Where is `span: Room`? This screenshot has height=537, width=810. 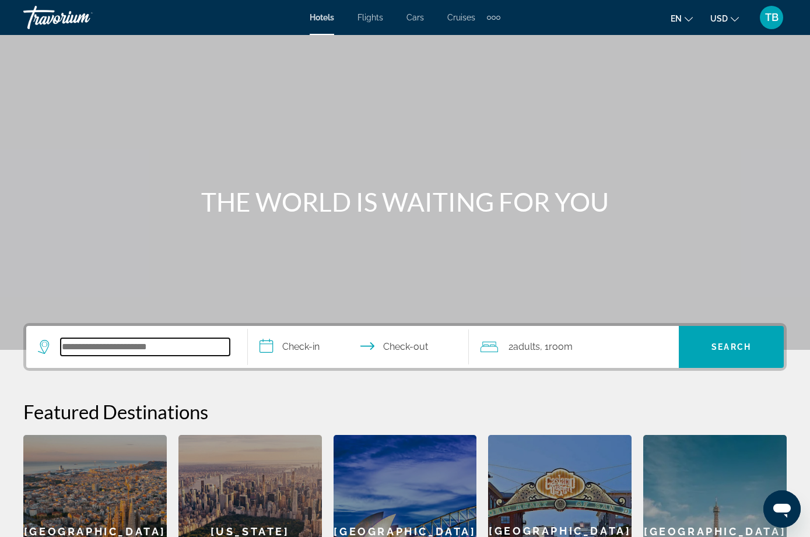
span: Room is located at coordinates (560, 346).